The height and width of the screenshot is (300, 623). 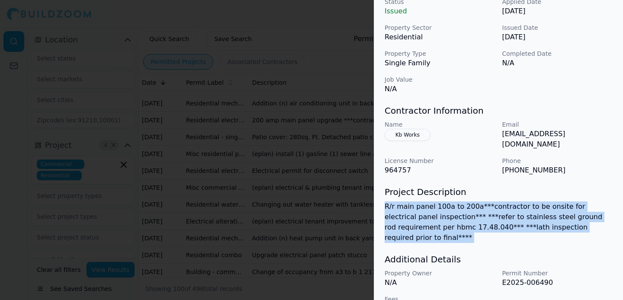 What do you see at coordinates (440, 63) in the screenshot?
I see `p: Single Family` at bounding box center [440, 63].